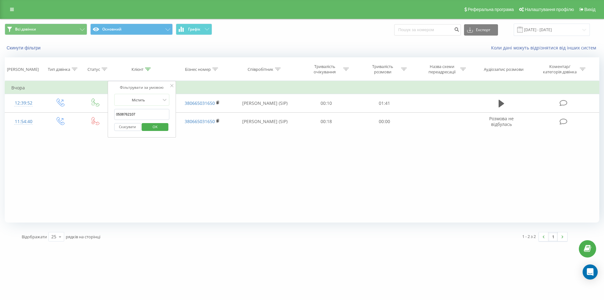  What do you see at coordinates (384, 103) in the screenshot?
I see `td: 01:41` at bounding box center [384, 103].